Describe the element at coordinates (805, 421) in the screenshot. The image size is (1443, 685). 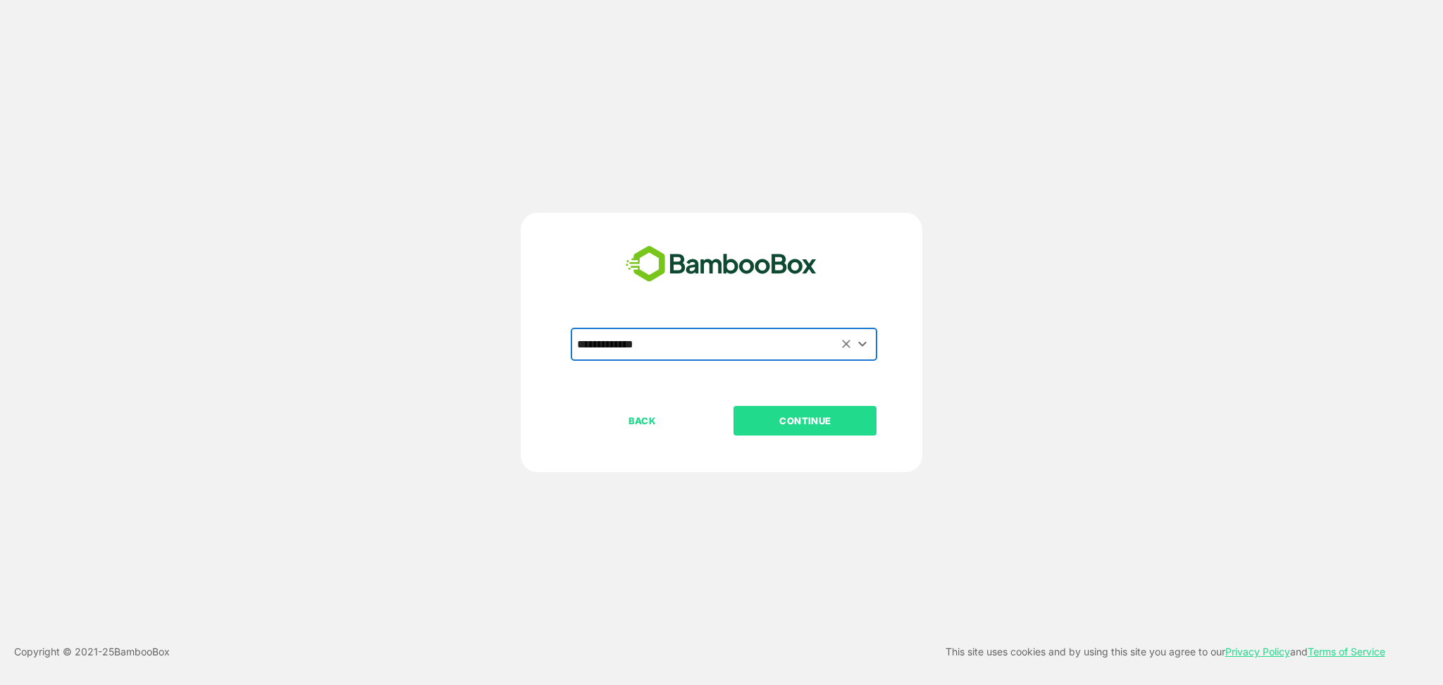
I see `p: CONTINUE` at that location.